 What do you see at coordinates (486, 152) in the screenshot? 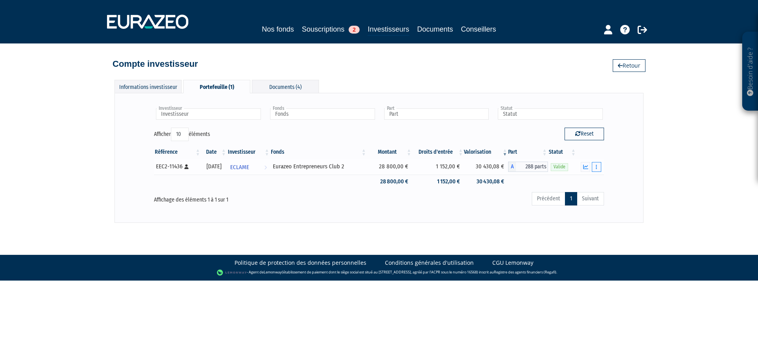
I see `th: Valorisation: activer pour trier la colonne par ordre croissant` at bounding box center [486, 152].